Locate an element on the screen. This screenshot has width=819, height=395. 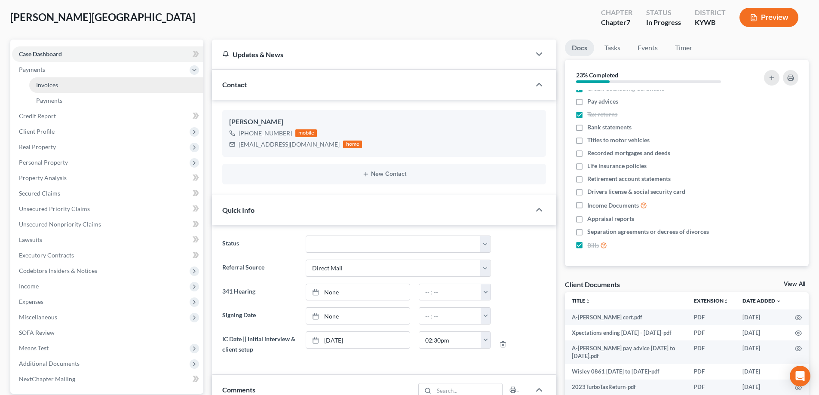
label: Status is located at coordinates (259, 244).